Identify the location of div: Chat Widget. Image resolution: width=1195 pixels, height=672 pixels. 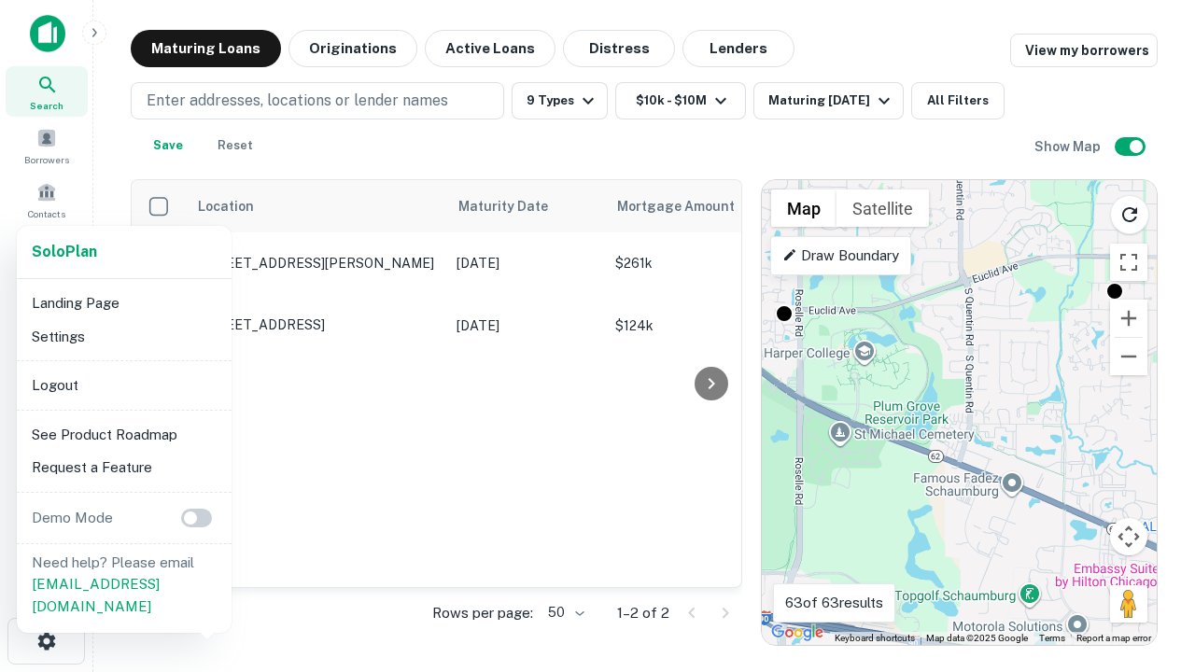
(1148, 508).